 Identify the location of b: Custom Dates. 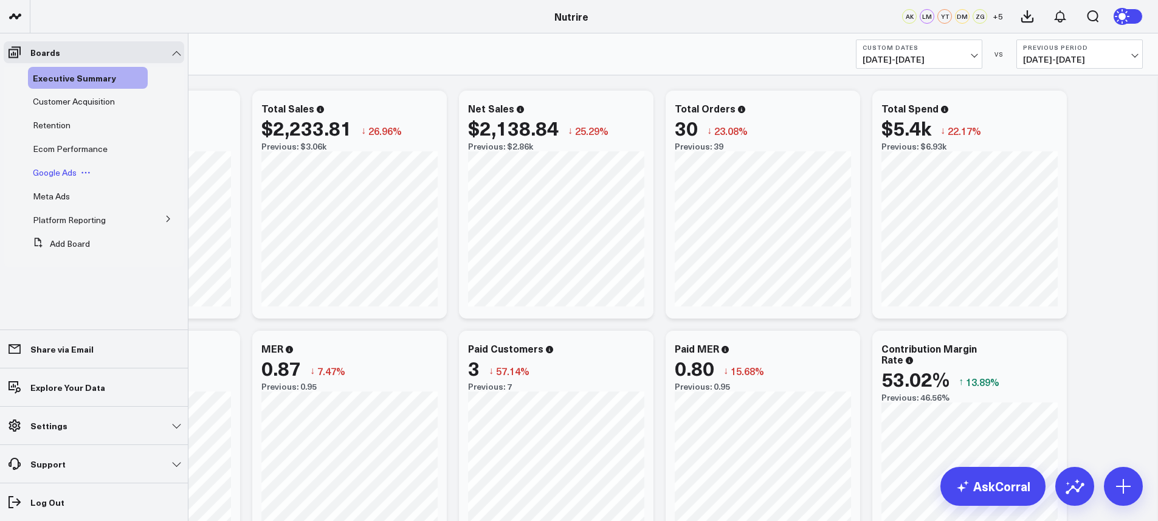
(919, 47).